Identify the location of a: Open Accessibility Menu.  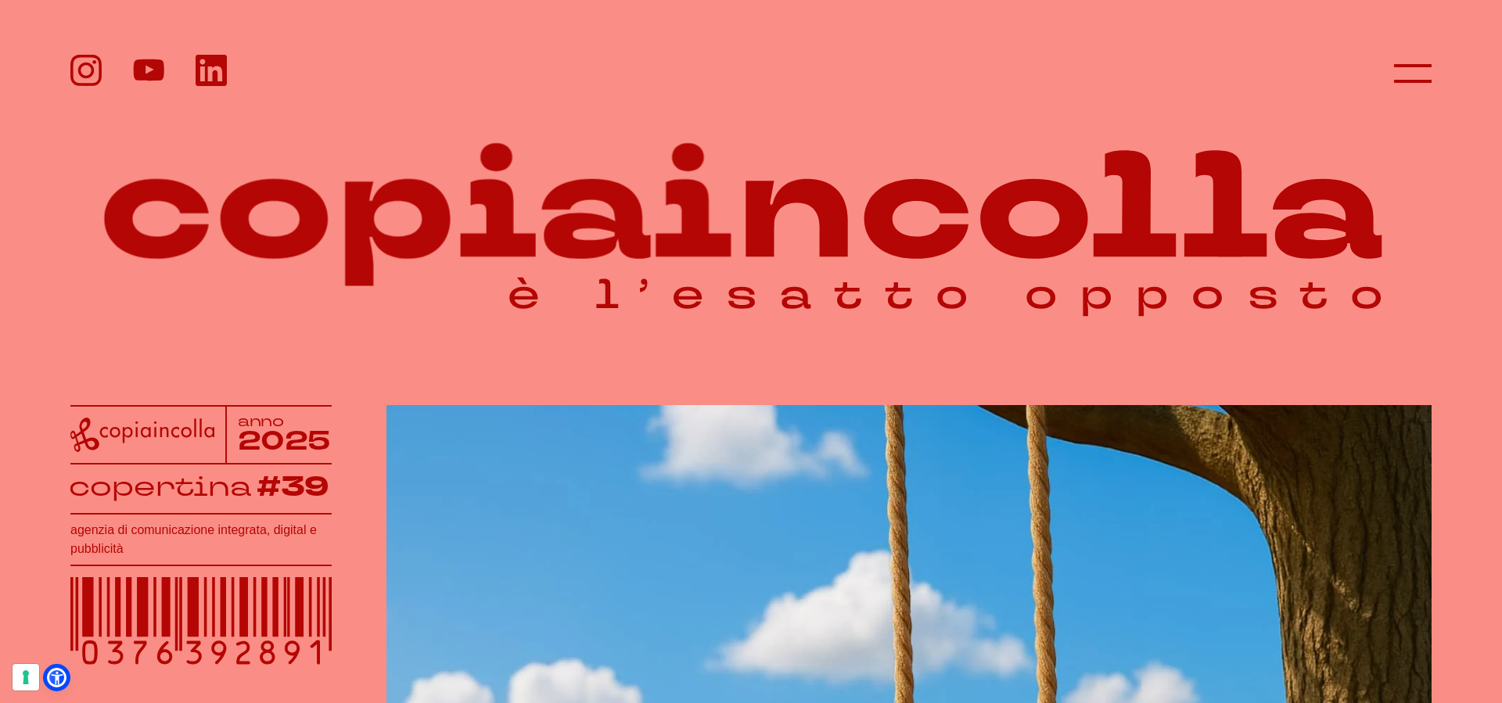
(56, 677).